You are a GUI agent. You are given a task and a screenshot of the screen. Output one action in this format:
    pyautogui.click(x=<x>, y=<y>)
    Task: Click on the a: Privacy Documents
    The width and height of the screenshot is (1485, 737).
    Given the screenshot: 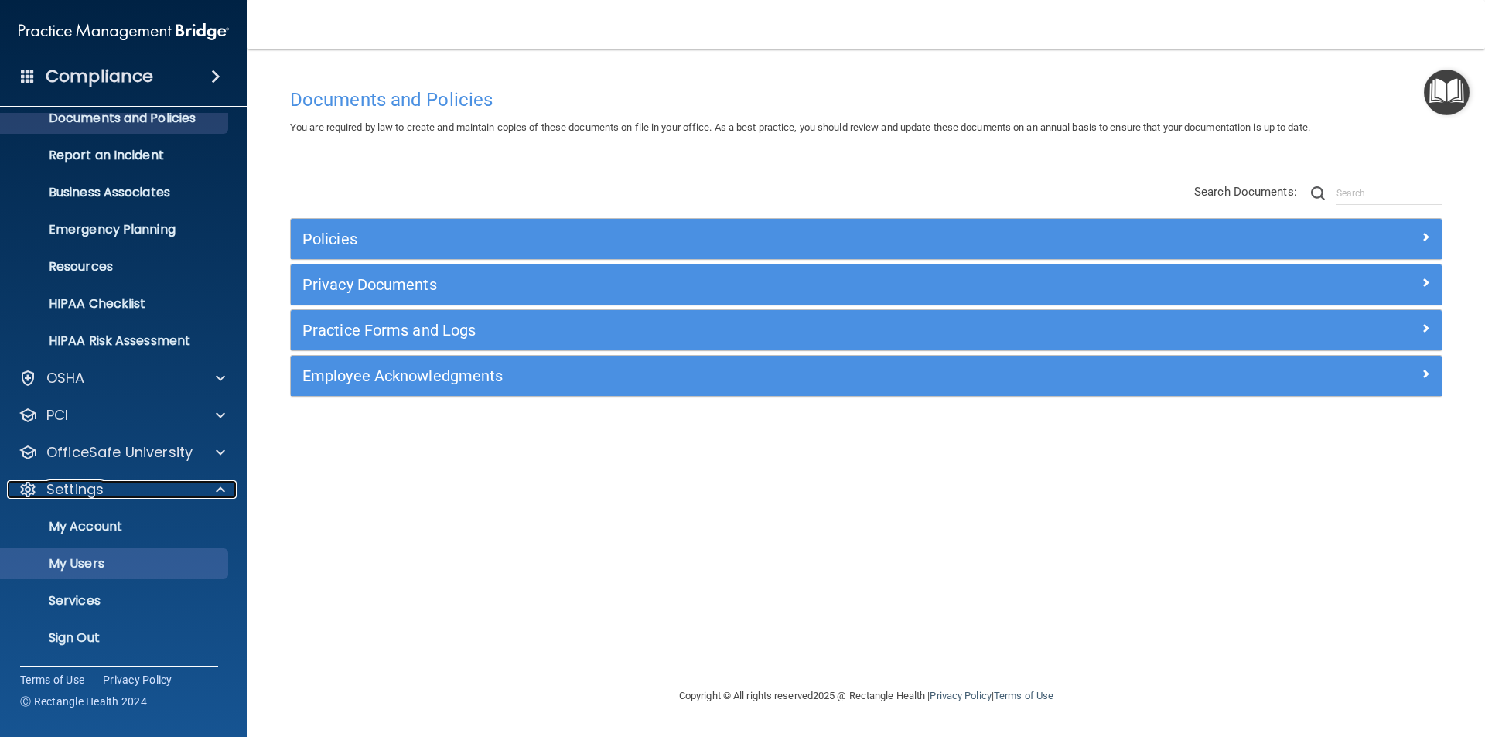 What is the action you would take?
    pyautogui.click(x=866, y=285)
    